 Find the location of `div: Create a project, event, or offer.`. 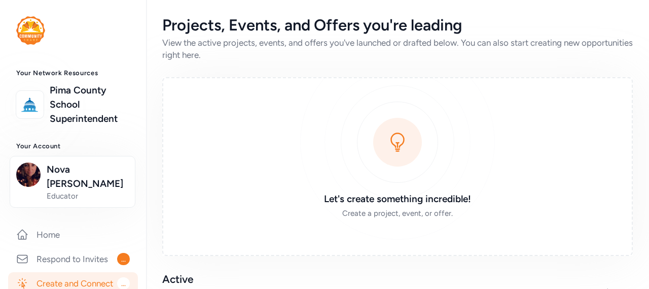

div: Create a project, event, or offer. is located at coordinates (398, 213).